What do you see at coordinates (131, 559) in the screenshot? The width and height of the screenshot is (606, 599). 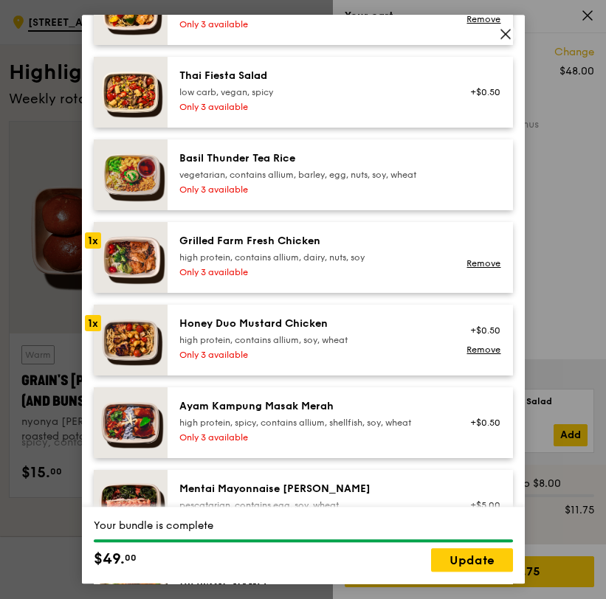 I see `span: 00` at bounding box center [131, 559].